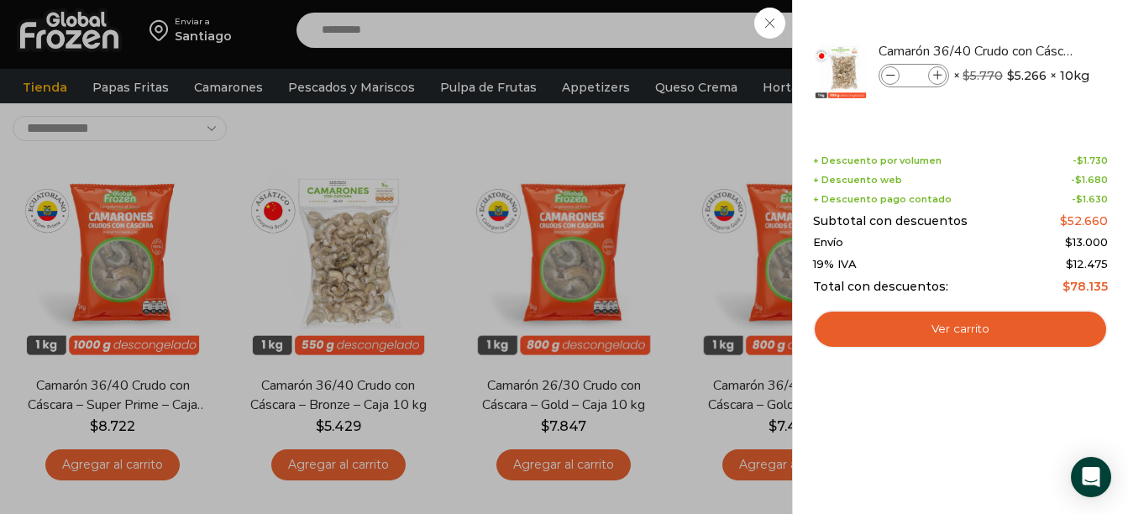  Describe the element at coordinates (1084, 221) in the screenshot. I see `bdi: 52.660` at that location.